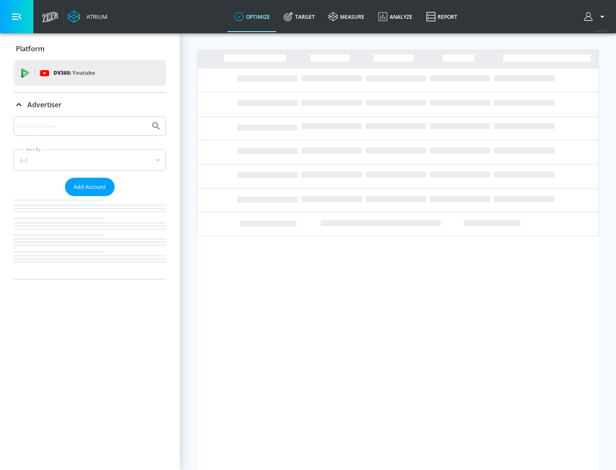 This screenshot has height=470, width=616. I want to click on a: optimize, so click(252, 17).